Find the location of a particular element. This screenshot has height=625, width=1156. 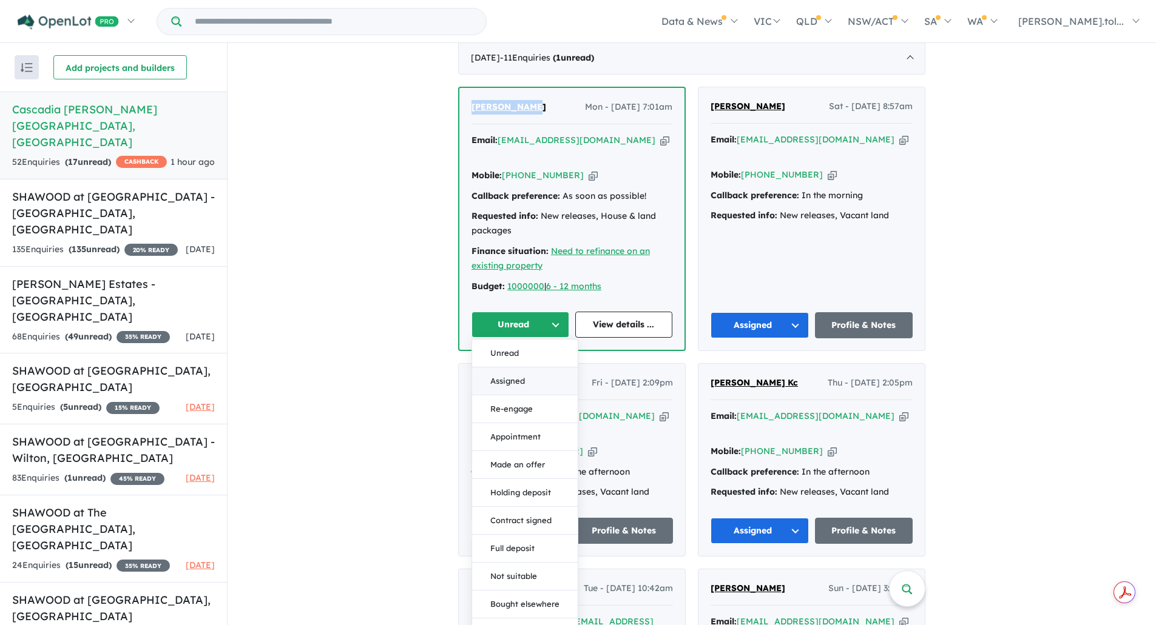

span: 15 is located at coordinates (73, 565).